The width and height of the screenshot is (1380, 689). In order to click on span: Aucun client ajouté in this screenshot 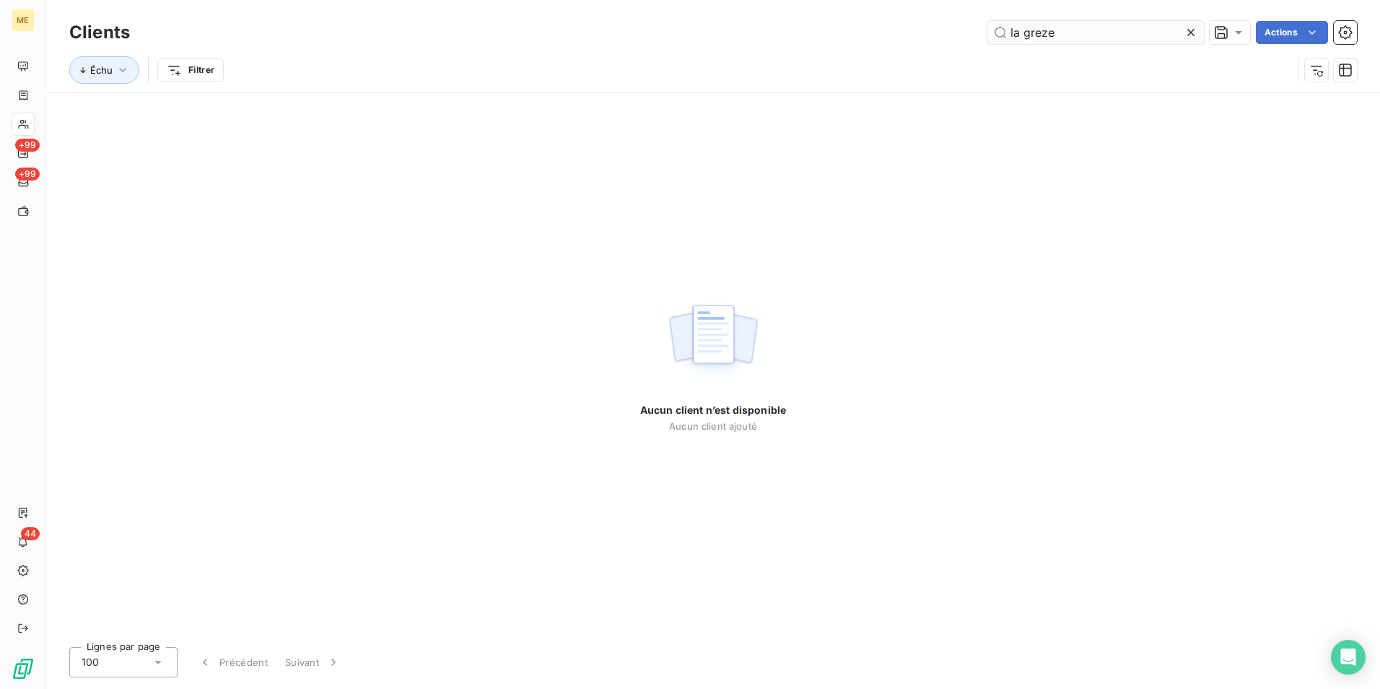, I will do `click(713, 426)`.